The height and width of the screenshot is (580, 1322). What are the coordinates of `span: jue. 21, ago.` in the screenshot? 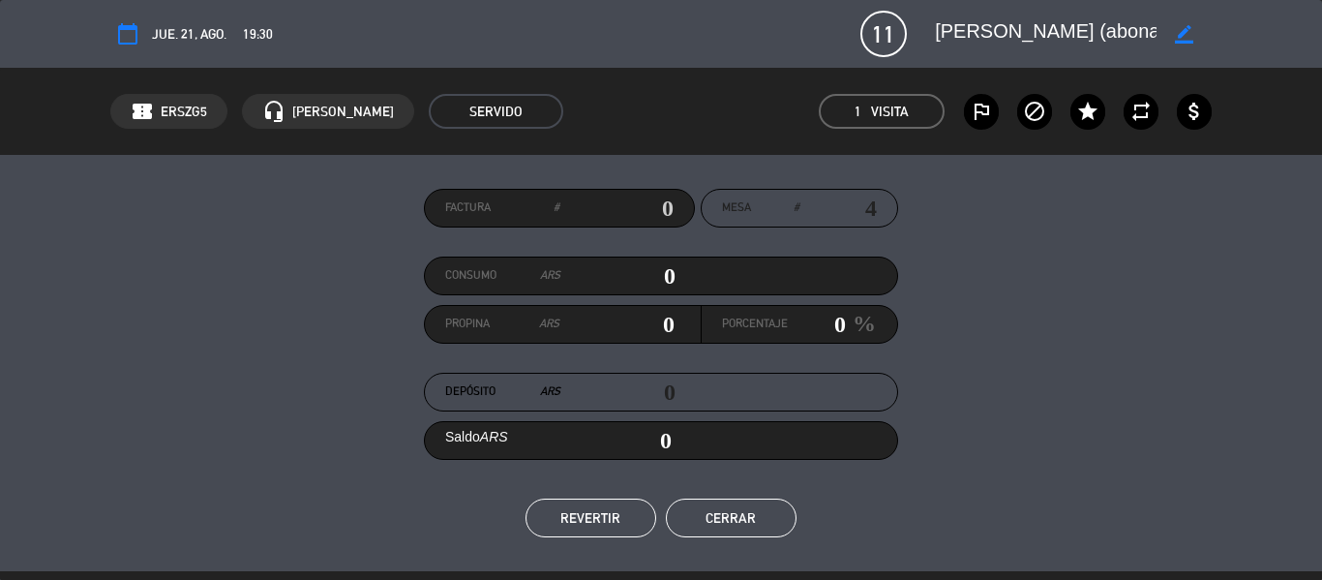 It's located at (189, 34).